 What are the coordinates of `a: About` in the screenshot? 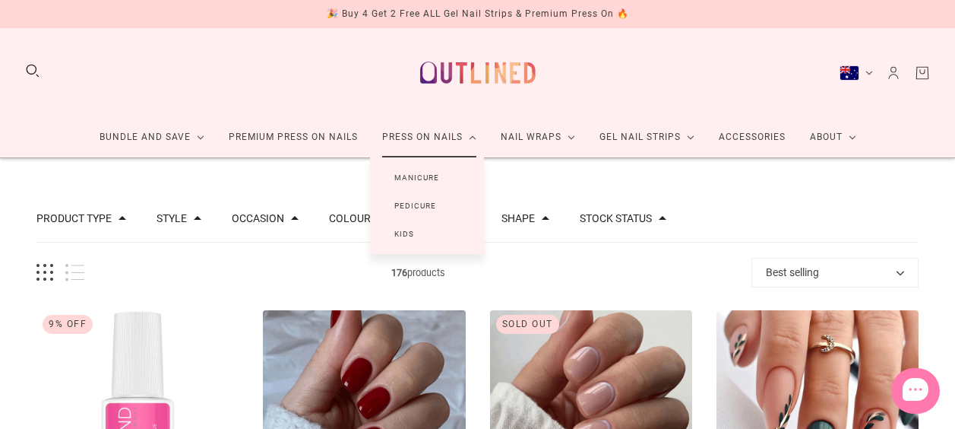 It's located at (833, 137).